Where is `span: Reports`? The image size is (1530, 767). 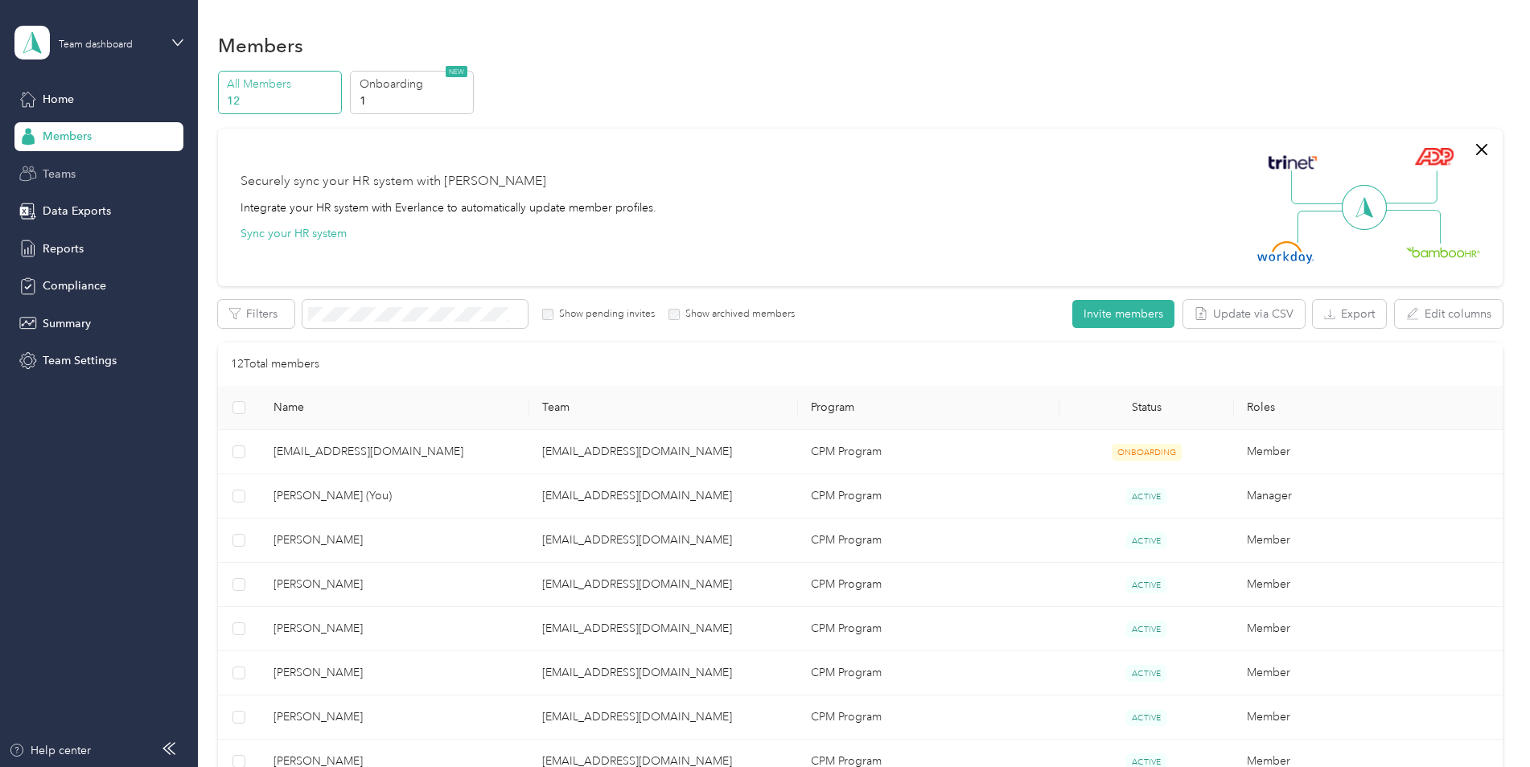 span: Reports is located at coordinates (63, 248).